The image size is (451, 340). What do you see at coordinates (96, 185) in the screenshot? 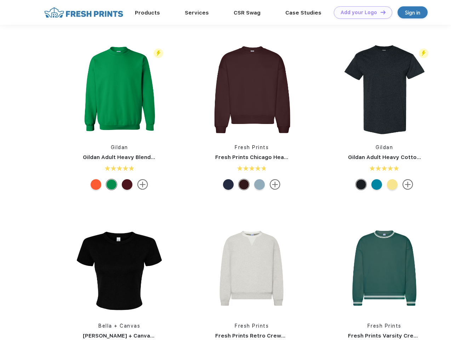
I see `div: Orange` at bounding box center [96, 185].